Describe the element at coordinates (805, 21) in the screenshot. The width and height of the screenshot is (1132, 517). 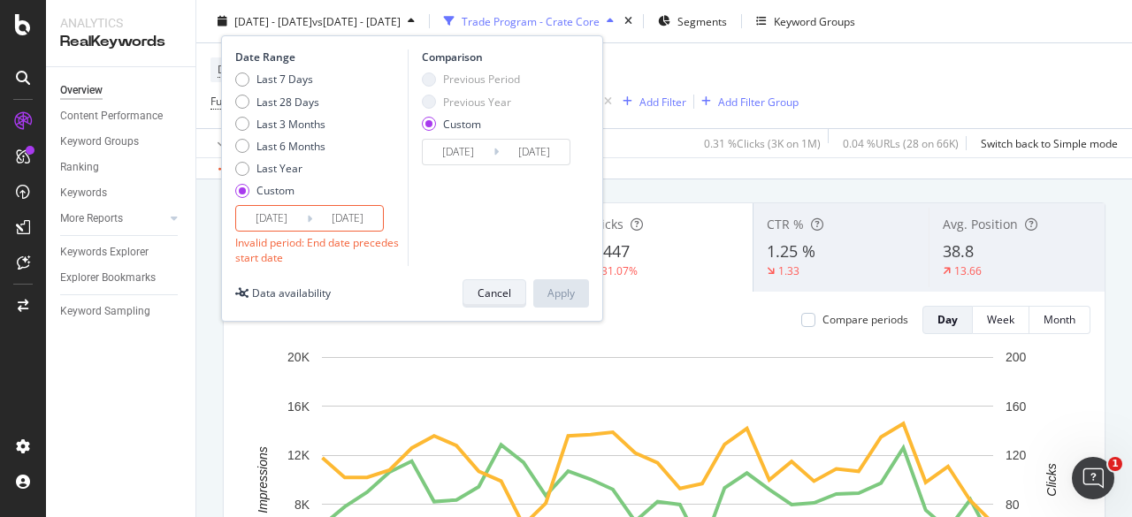
I see `button: Keyword Groups` at that location.